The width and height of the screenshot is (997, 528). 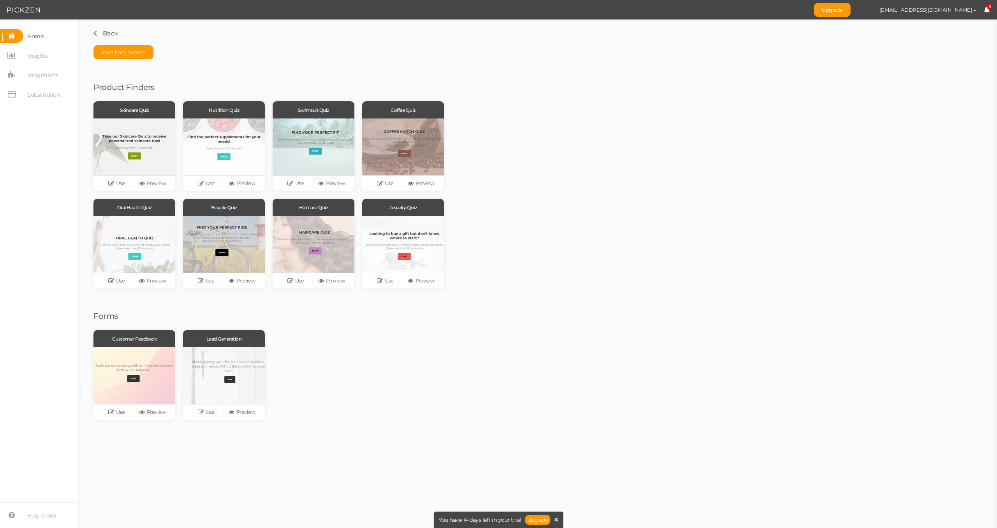 I want to click on span: Home, so click(x=35, y=36).